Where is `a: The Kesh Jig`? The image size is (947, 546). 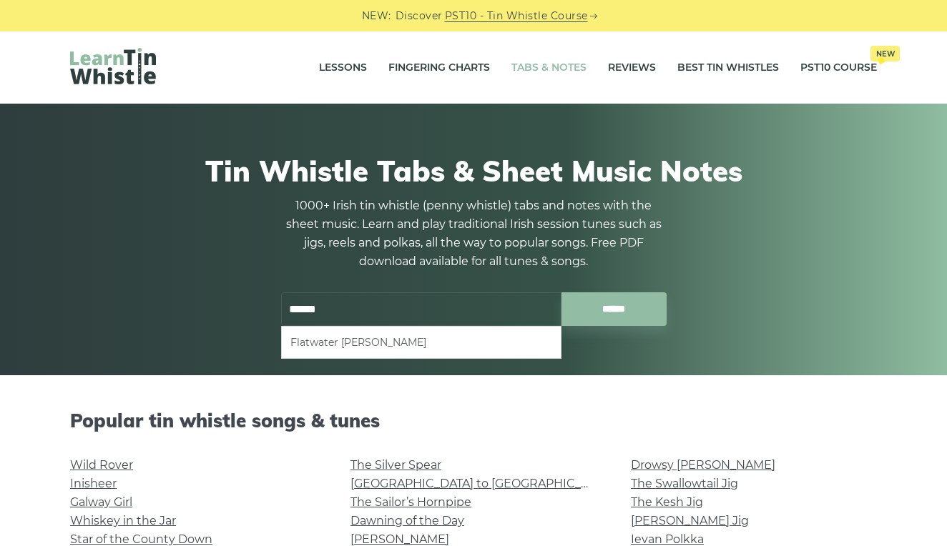
a: The Kesh Jig is located at coordinates (666, 502).